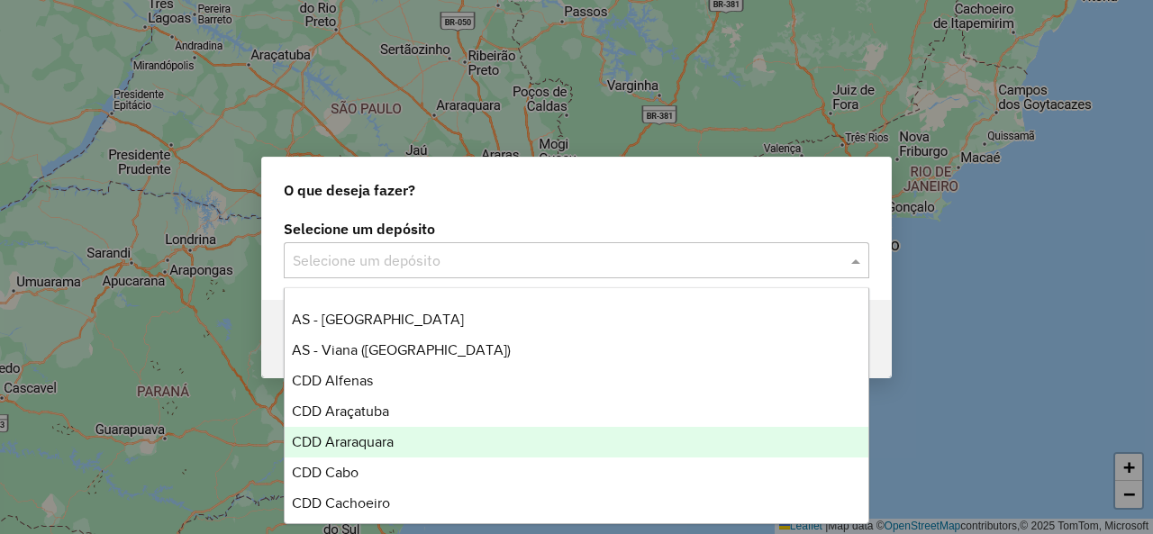 The width and height of the screenshot is (1153, 534). I want to click on label: Selecione um depósito, so click(576, 229).